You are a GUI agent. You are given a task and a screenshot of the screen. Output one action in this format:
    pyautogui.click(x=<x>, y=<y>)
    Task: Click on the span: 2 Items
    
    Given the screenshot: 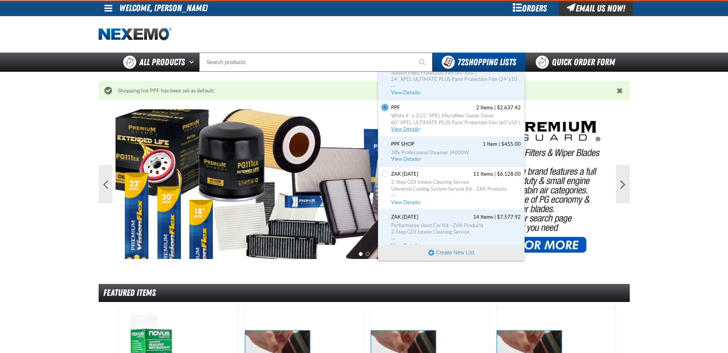 What is the action you would take?
    pyautogui.click(x=485, y=108)
    